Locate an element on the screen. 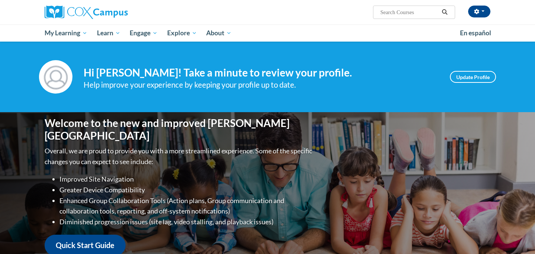 The image size is (535, 254). span: En español is located at coordinates (475, 33).